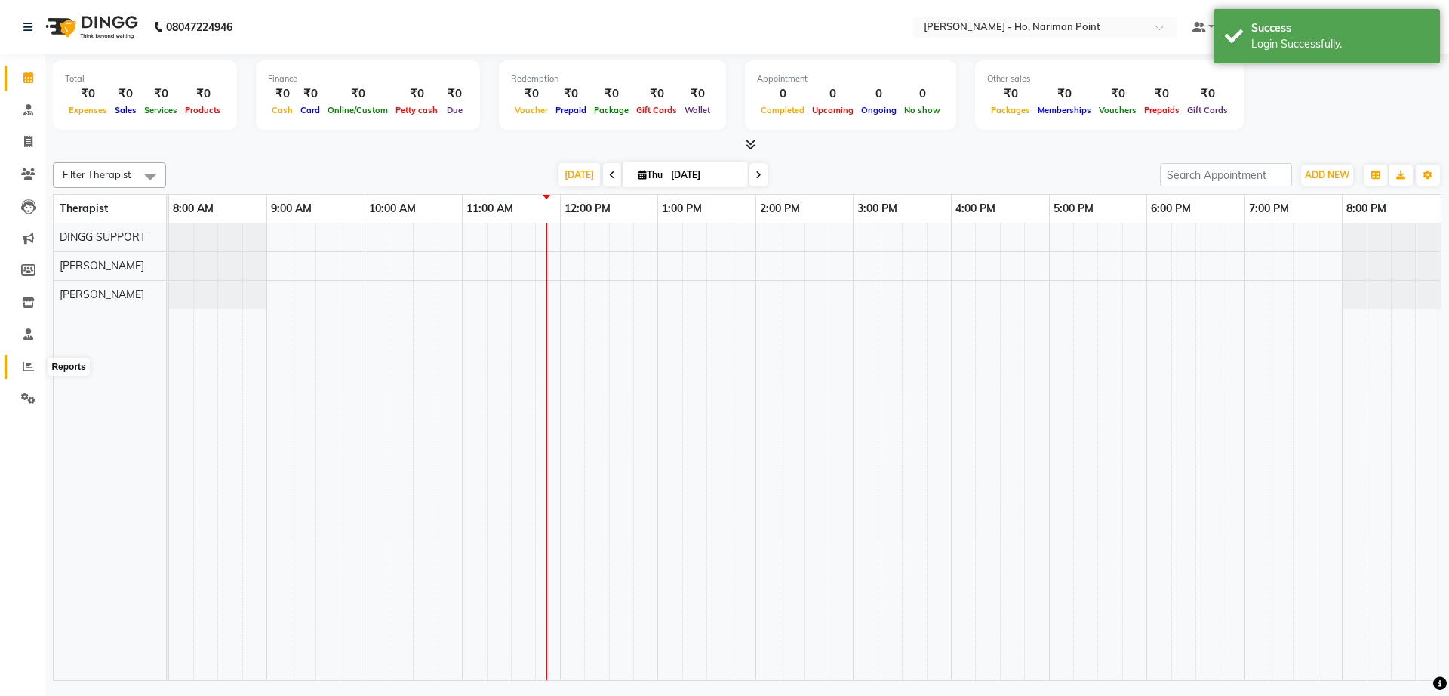 The width and height of the screenshot is (1449, 696). I want to click on a: 2:00 PM, so click(780, 208).